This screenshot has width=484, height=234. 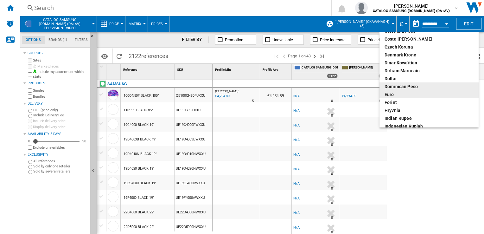 I want to click on div: euro, so click(x=429, y=94).